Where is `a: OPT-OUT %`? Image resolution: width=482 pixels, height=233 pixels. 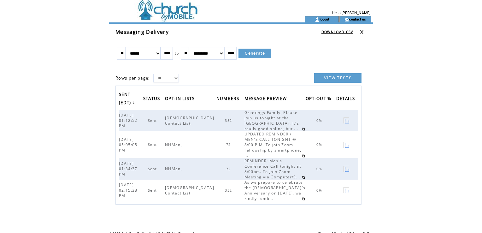
a: OPT-OUT % is located at coordinates (320, 99).